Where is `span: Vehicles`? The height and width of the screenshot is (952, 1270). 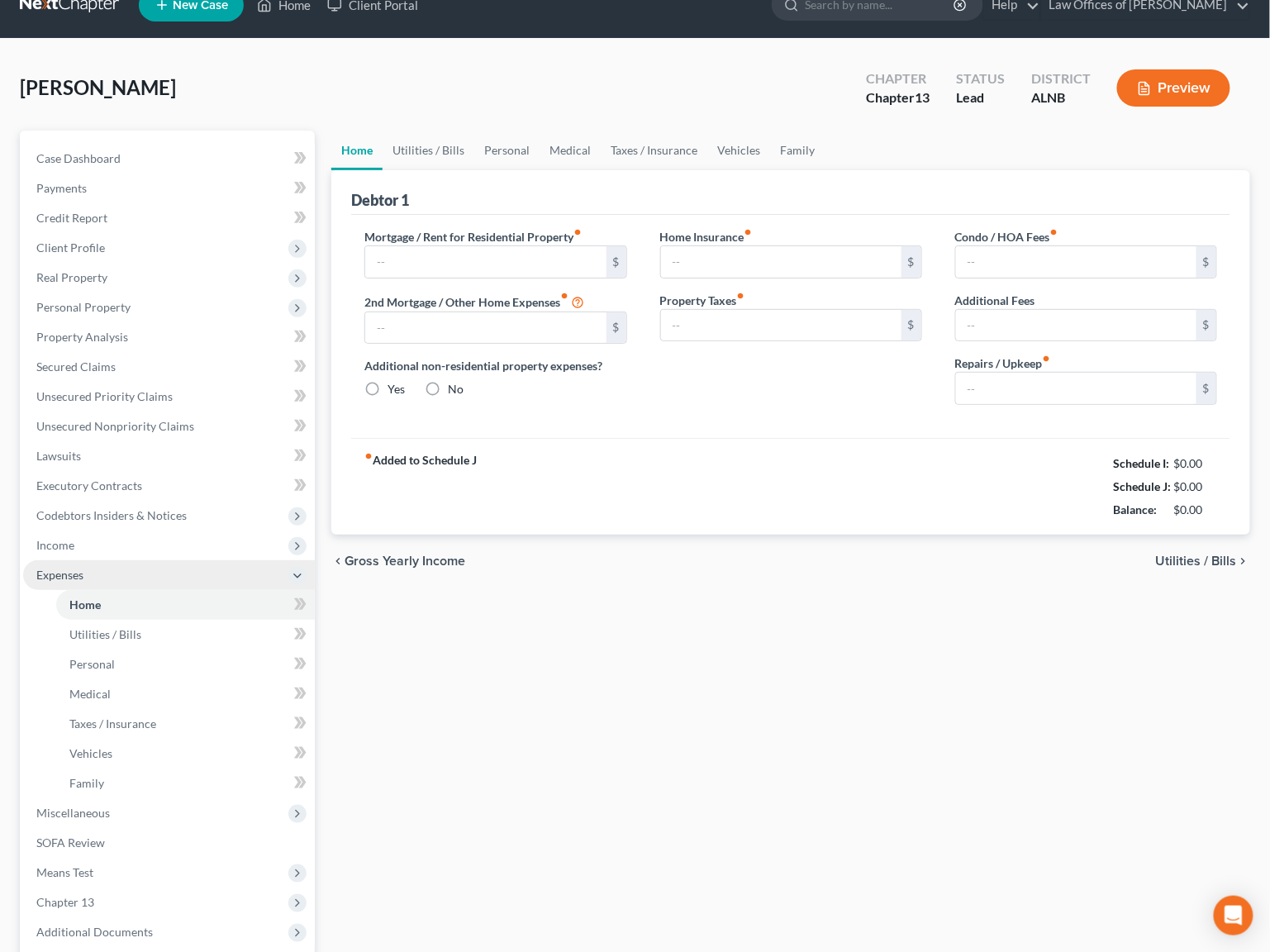
span: Vehicles is located at coordinates (91, 752).